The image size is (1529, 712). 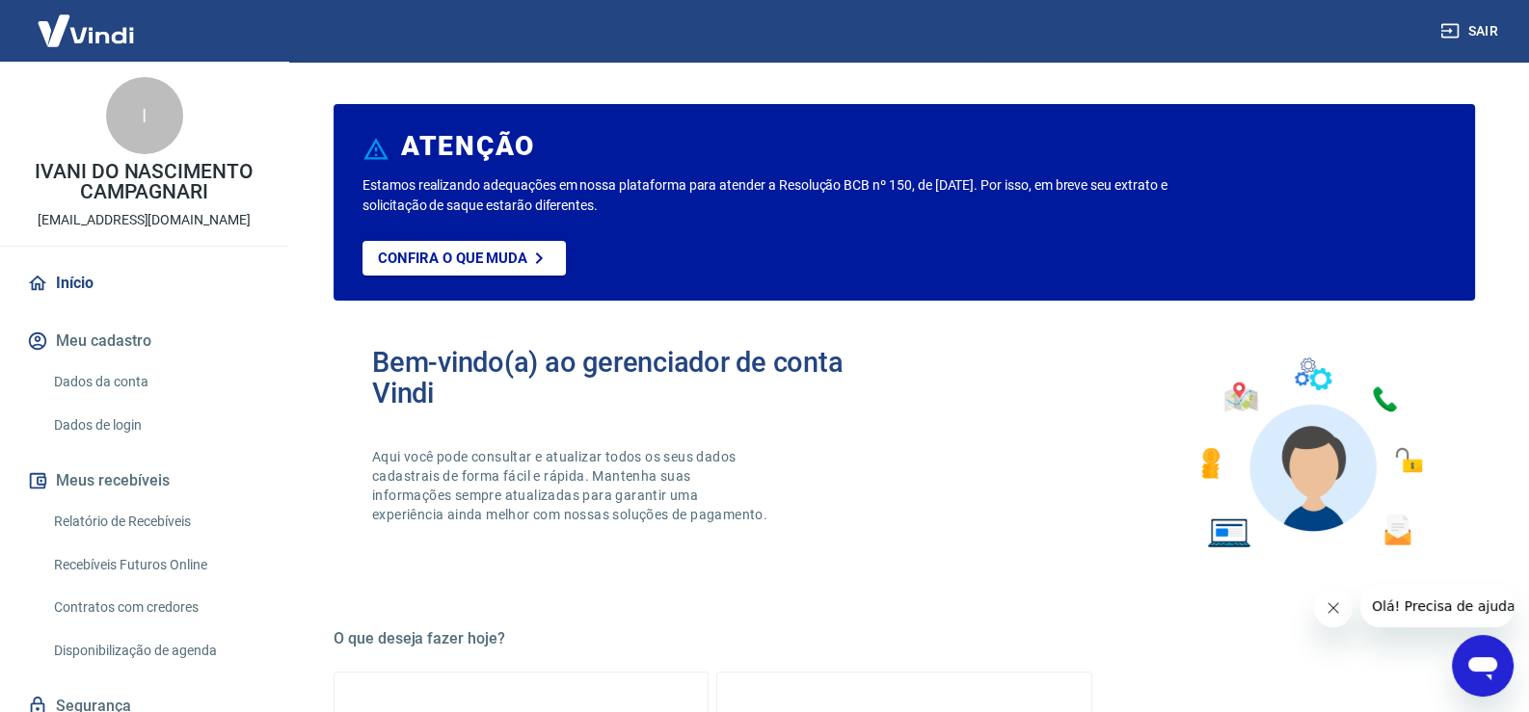 I want to click on button: Meus recebíveis, so click(x=144, y=481).